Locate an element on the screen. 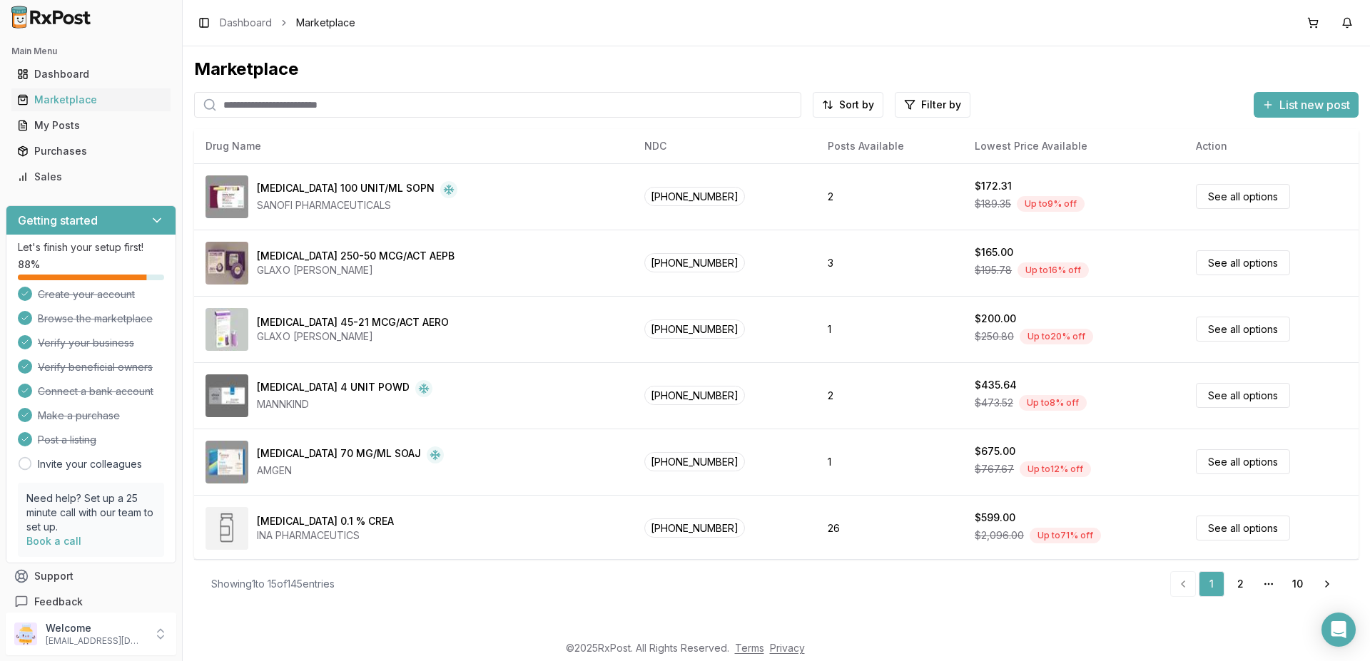 The width and height of the screenshot is (1370, 661). span: Create your account is located at coordinates (86, 295).